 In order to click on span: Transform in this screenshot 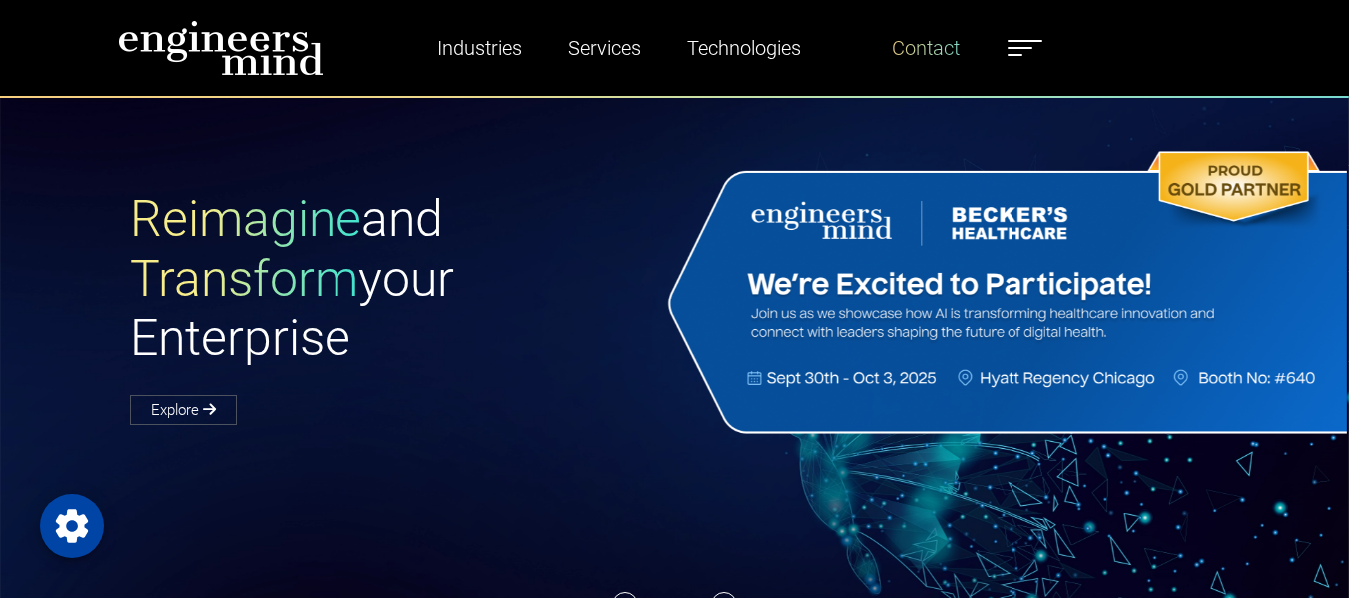, I will do `click(244, 279)`.